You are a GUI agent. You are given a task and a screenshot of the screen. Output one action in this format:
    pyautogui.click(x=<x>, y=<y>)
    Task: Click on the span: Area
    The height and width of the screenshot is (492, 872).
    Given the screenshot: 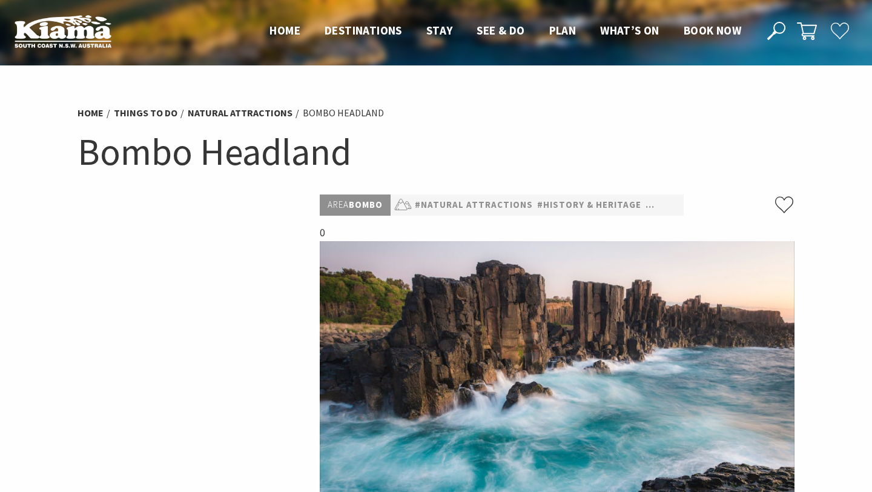 What is the action you would take?
    pyautogui.click(x=338, y=204)
    